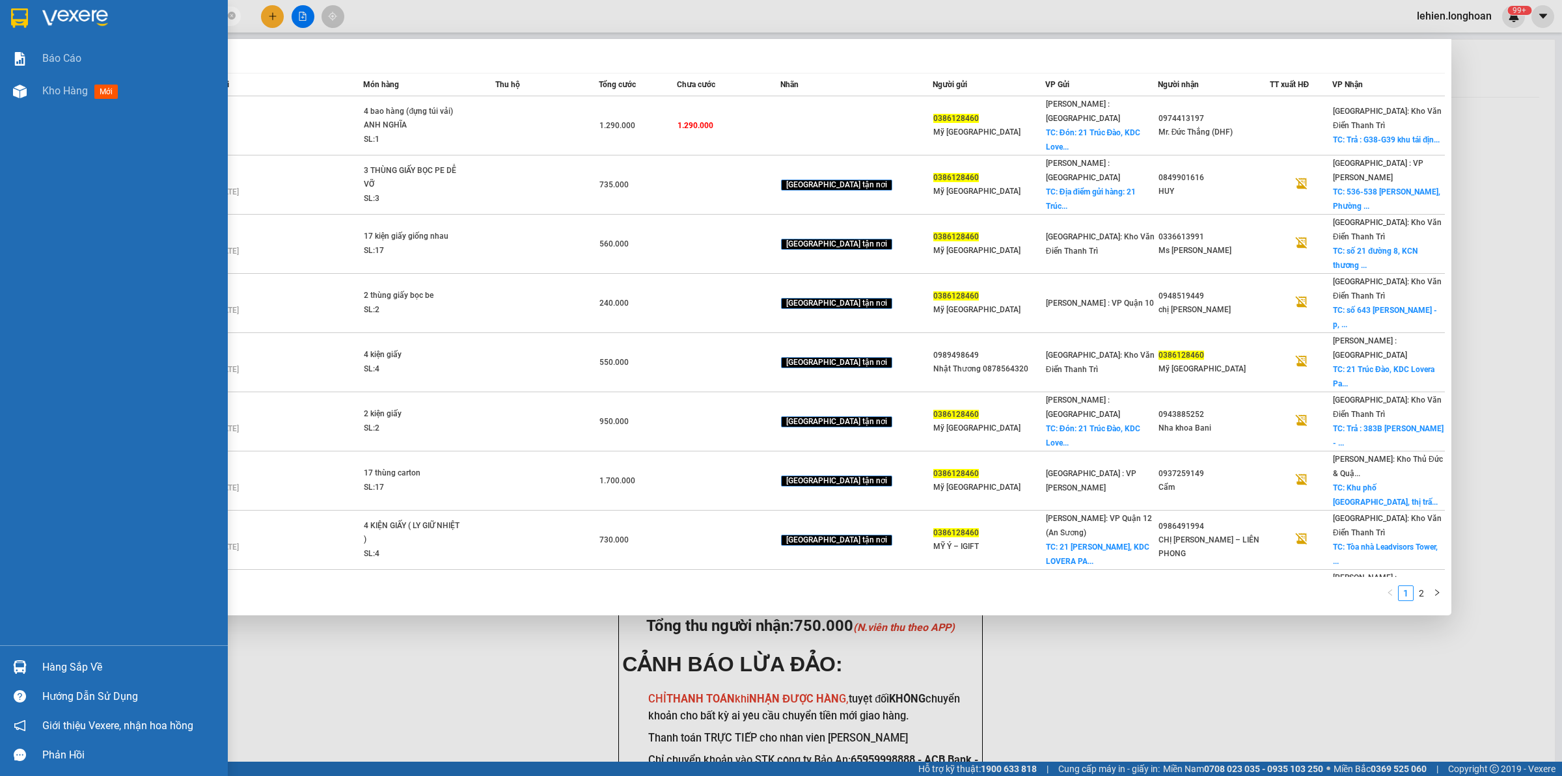 This screenshot has height=776, width=1562. I want to click on div: 0336613991, so click(1214, 237).